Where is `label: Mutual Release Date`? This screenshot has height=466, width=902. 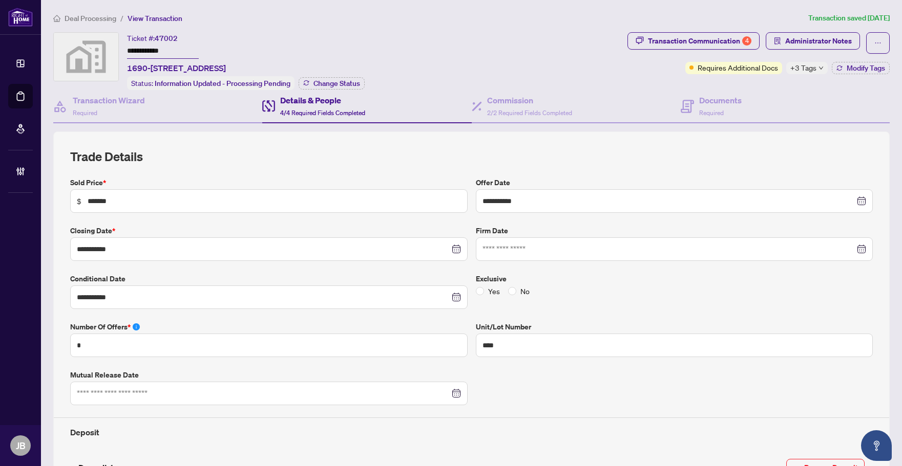 label: Mutual Release Date is located at coordinates (269, 375).